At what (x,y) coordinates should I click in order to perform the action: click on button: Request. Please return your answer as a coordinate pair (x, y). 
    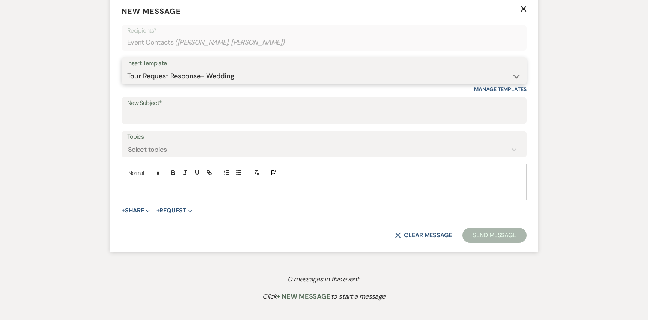
    Looking at the image, I should click on (174, 211).